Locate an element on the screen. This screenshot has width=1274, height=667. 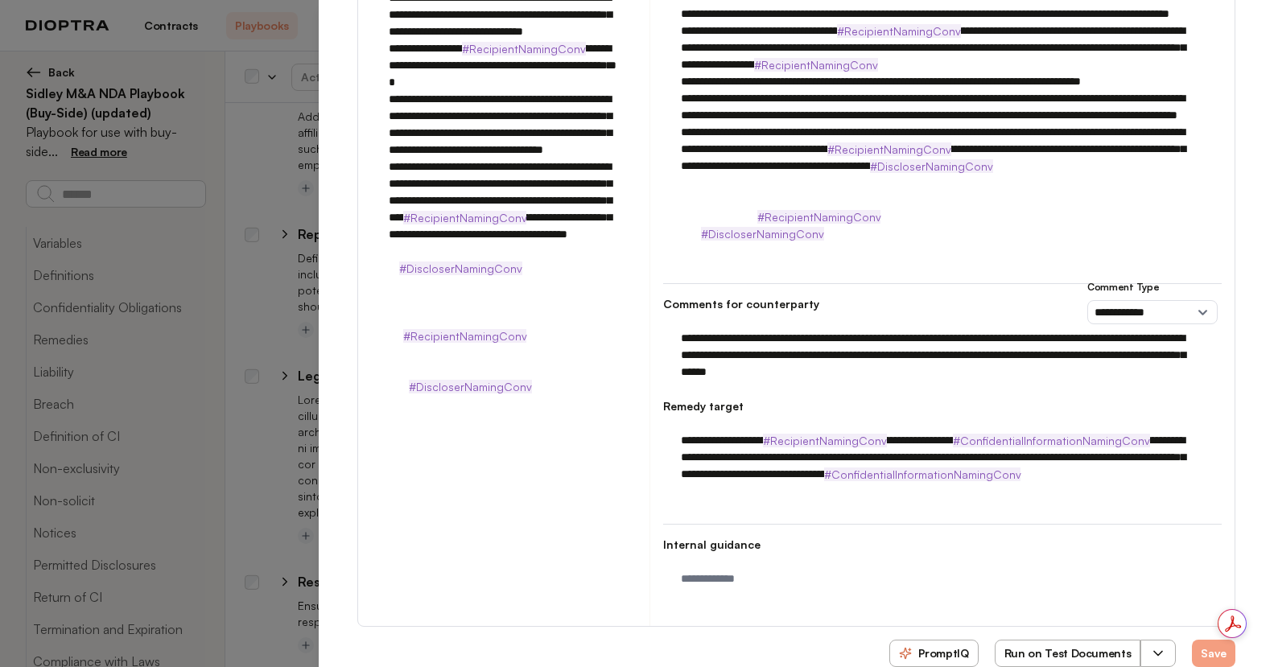
h4: Internal guidance is located at coordinates (943, 545).